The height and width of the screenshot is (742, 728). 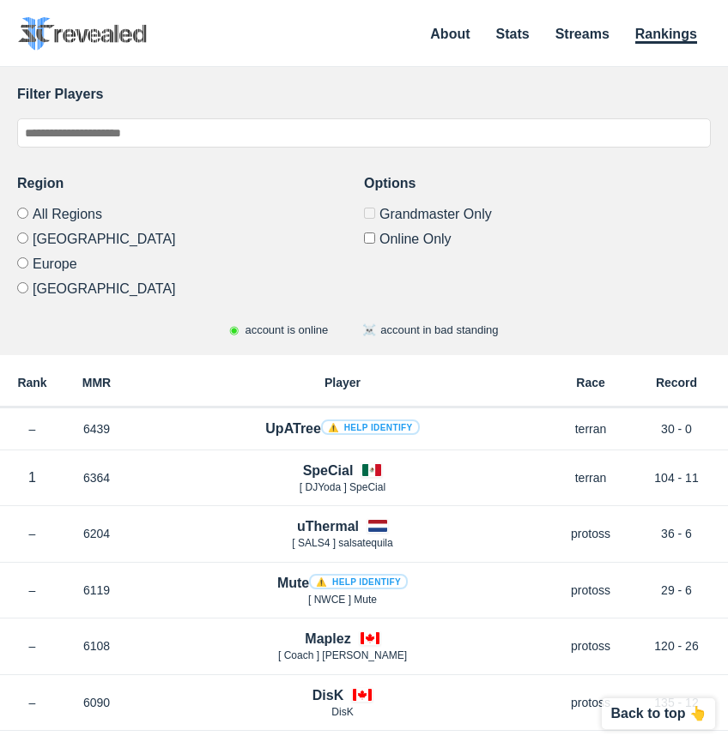 What do you see at coordinates (96, 534) in the screenshot?
I see `p: 6204` at bounding box center [96, 534].